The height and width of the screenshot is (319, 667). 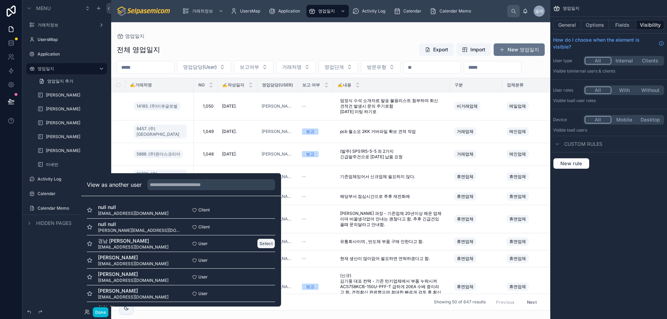 What do you see at coordinates (392, 197) in the screenshot?
I see `a: 해당부서 점심시간으로 추후 재전화예` at bounding box center [392, 197].